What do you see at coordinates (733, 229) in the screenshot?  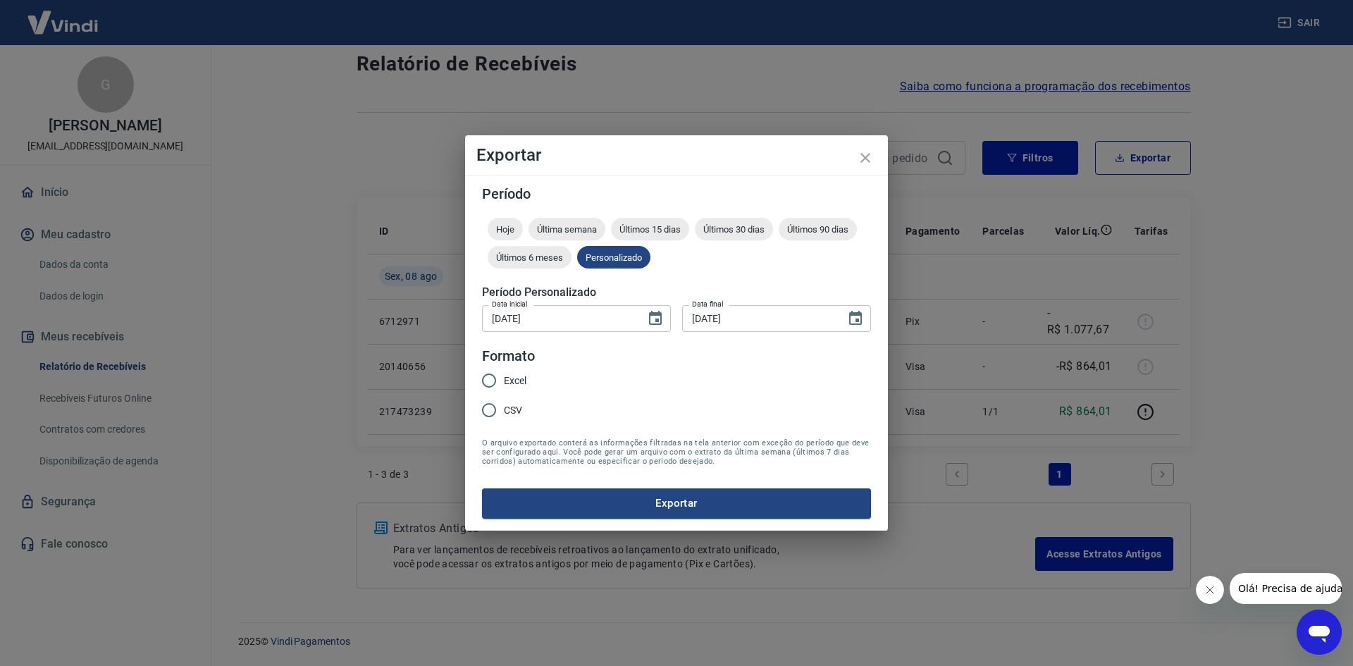 I see `span: Últimos 30 dias` at bounding box center [733, 229].